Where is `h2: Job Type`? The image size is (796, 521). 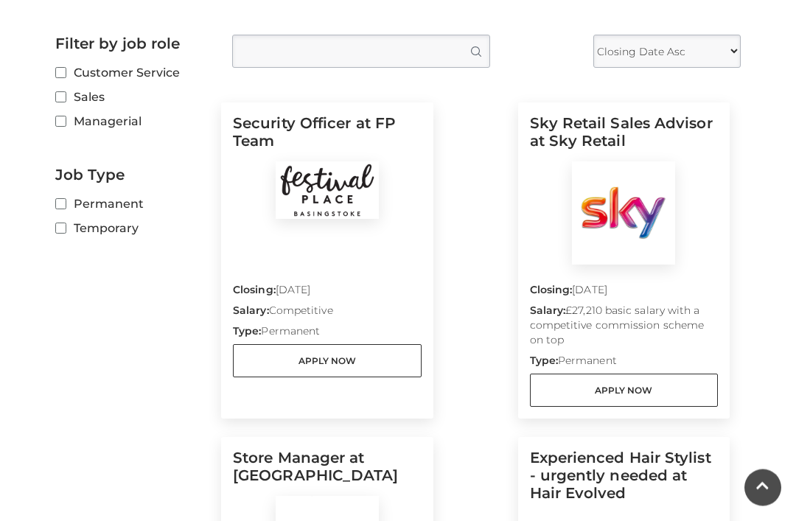 h2: Job Type is located at coordinates (133, 175).